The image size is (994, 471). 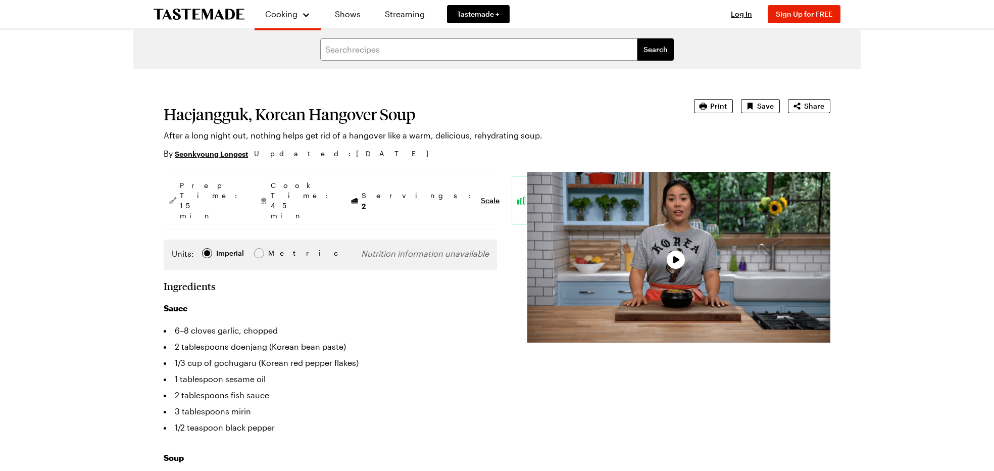 What do you see at coordinates (478, 14) in the screenshot?
I see `a: Tastemade +` at bounding box center [478, 14].